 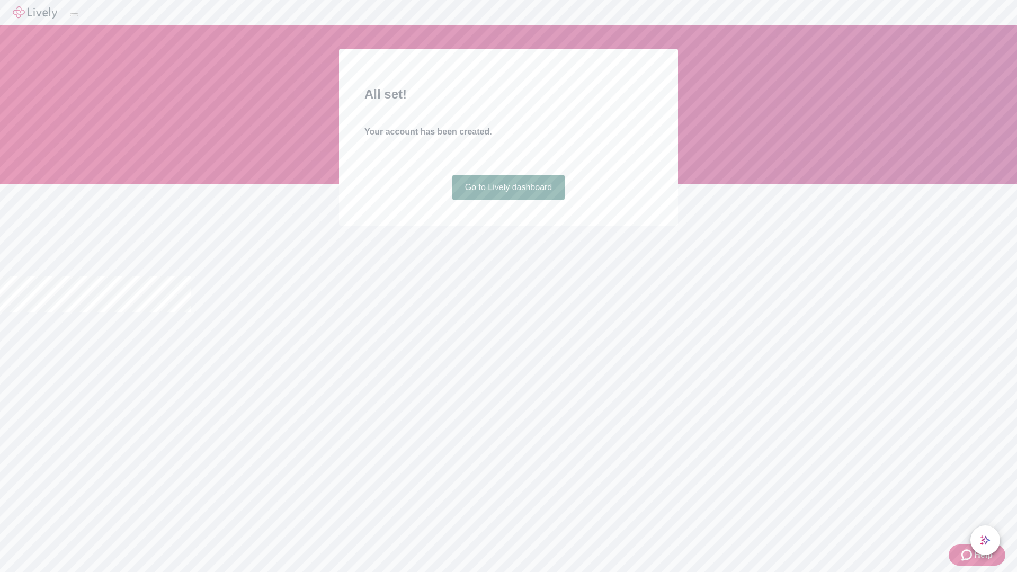 I want to click on img: Lively, so click(x=35, y=13).